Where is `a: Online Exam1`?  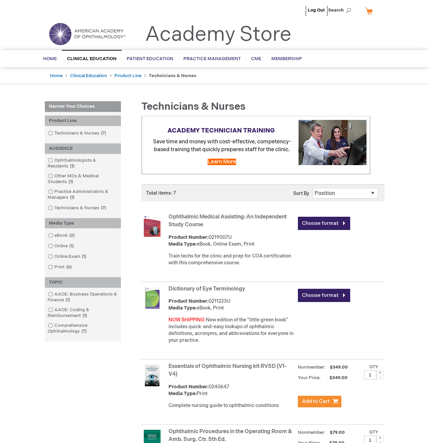
a: Online Exam1 is located at coordinates (68, 256).